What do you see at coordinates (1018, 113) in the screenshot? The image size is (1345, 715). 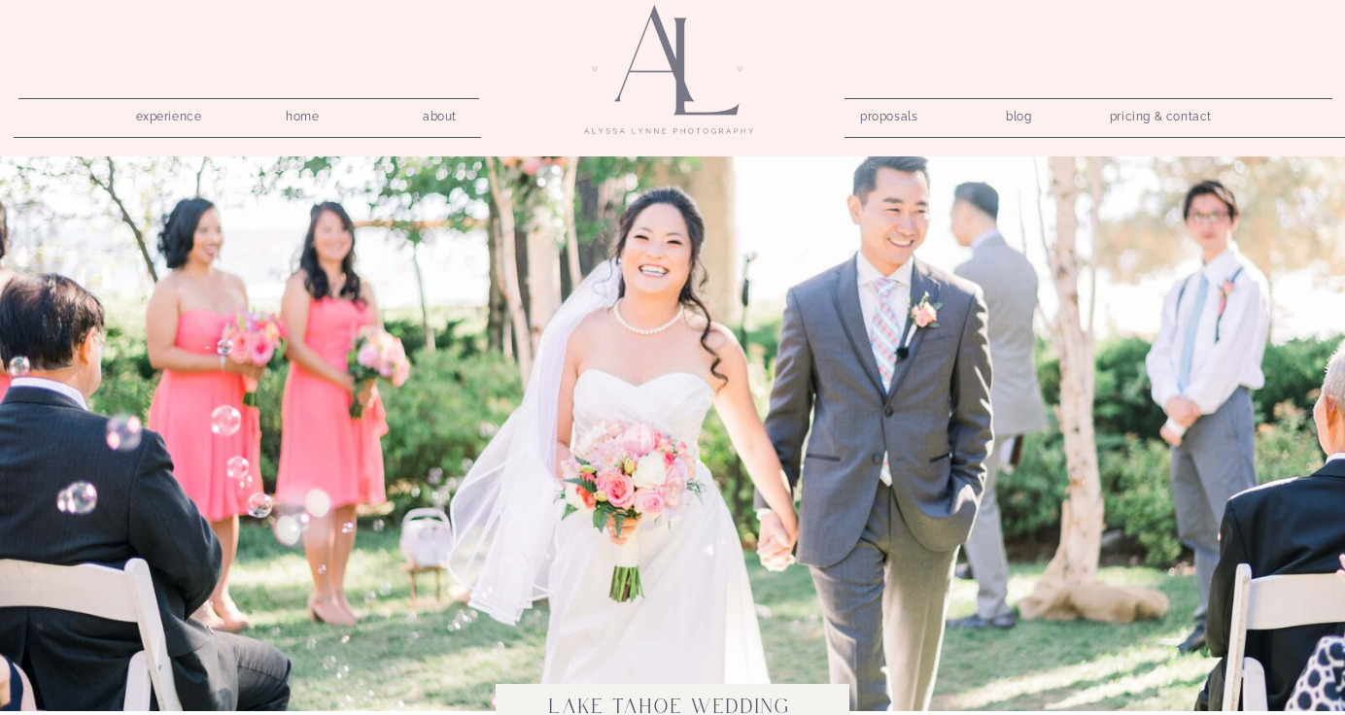 I see `a: blog` at bounding box center [1018, 113].